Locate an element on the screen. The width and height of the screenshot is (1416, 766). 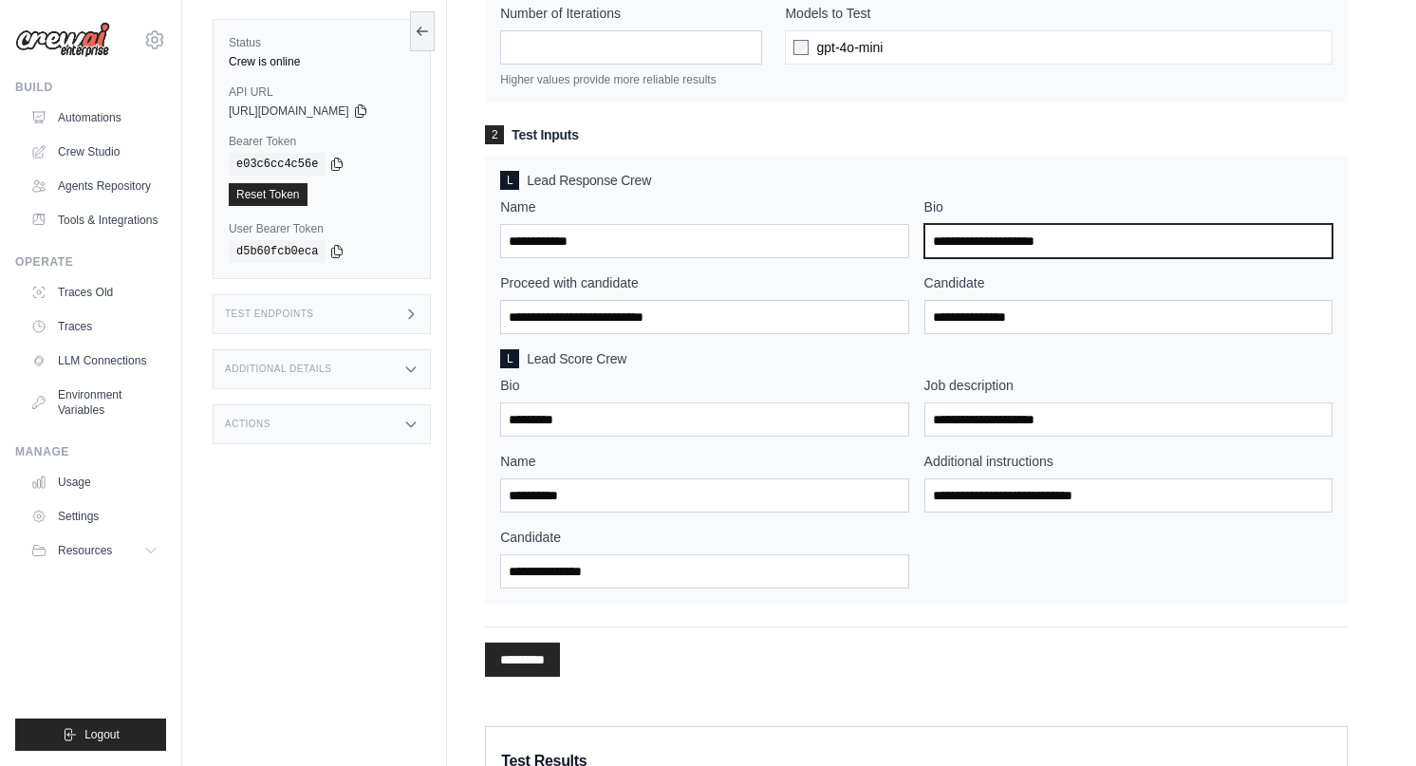
a: Traces is located at coordinates (94, 326).